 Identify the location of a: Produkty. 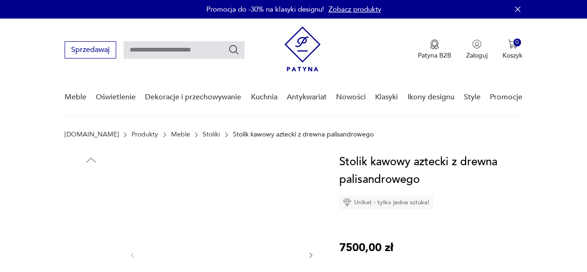
(145, 135).